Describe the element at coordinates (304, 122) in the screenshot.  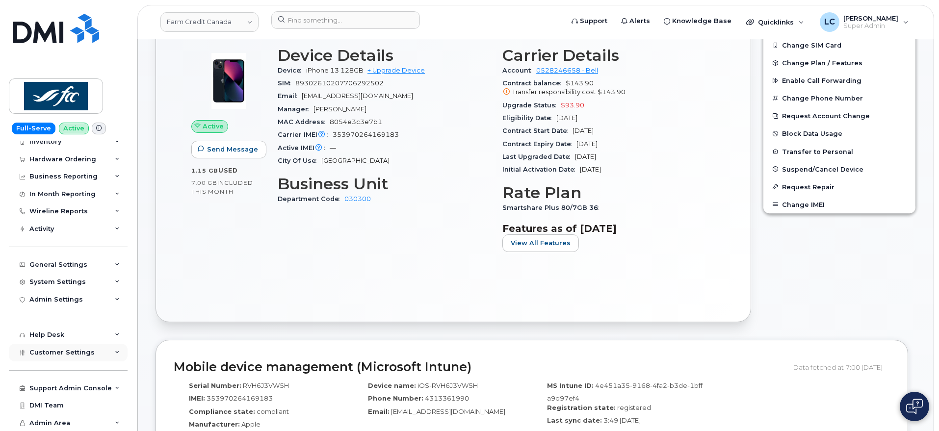
I see `span: MAC Address` at that location.